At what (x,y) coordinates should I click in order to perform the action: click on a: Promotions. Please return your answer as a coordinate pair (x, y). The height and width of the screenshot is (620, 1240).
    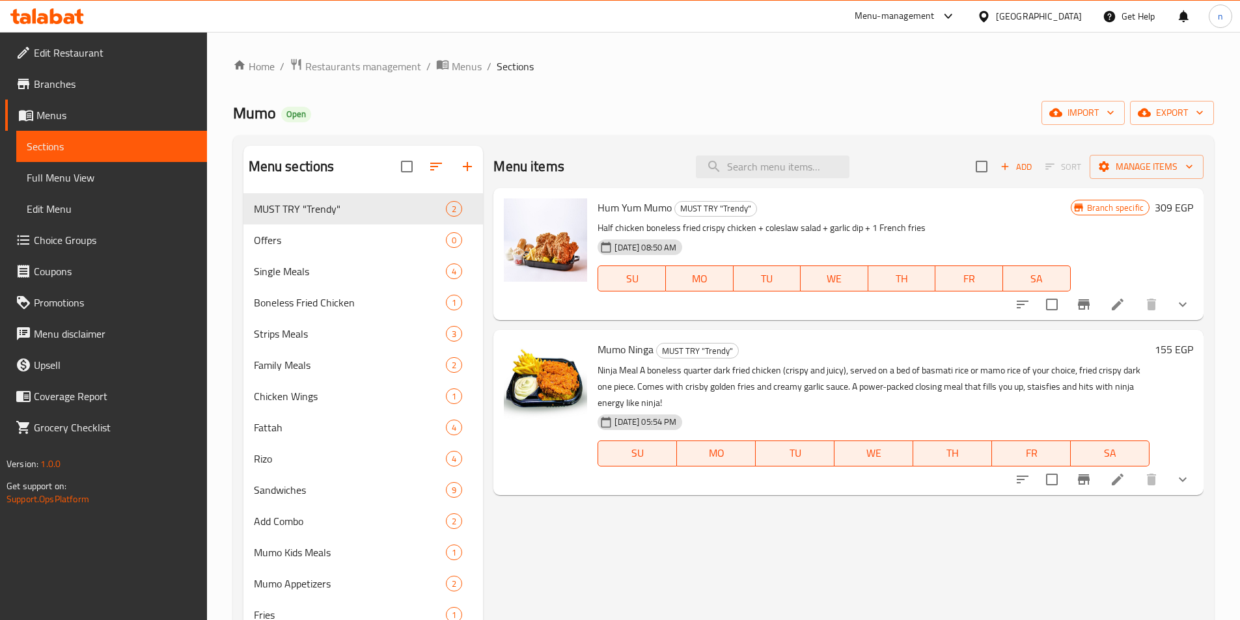
    Looking at the image, I should click on (106, 303).